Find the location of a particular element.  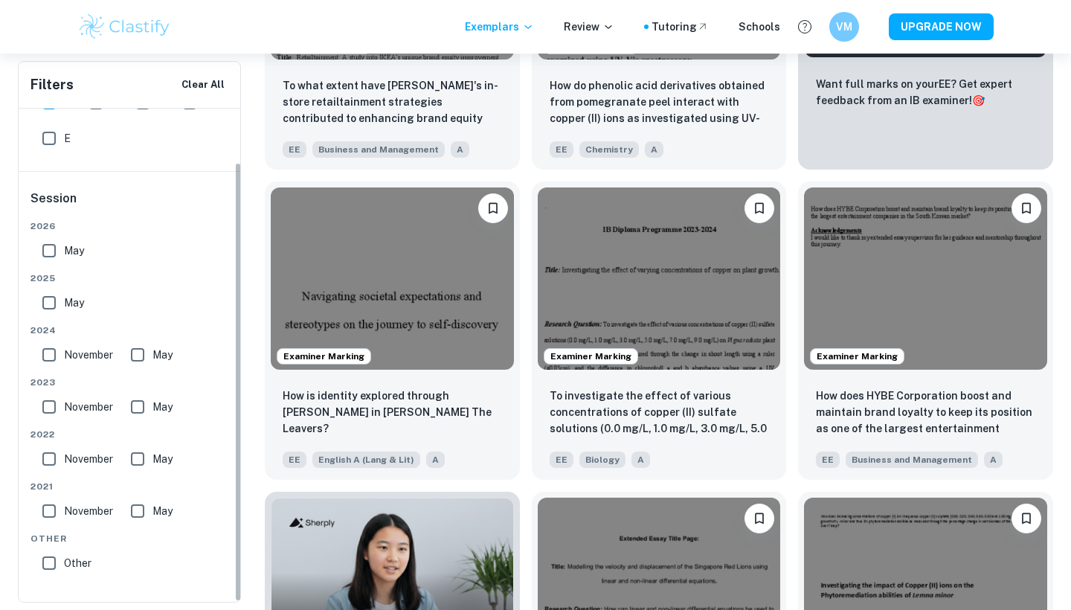

div: Schools is located at coordinates (759, 27).